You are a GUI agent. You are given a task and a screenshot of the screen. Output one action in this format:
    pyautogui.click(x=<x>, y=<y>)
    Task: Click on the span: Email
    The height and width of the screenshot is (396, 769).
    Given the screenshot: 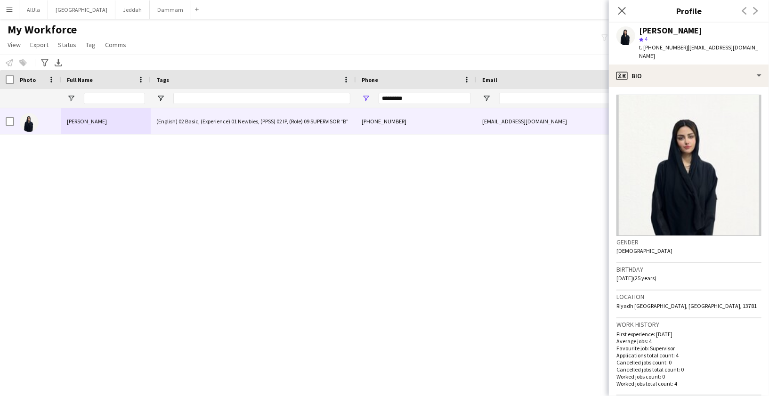 What is the action you would take?
    pyautogui.click(x=489, y=80)
    